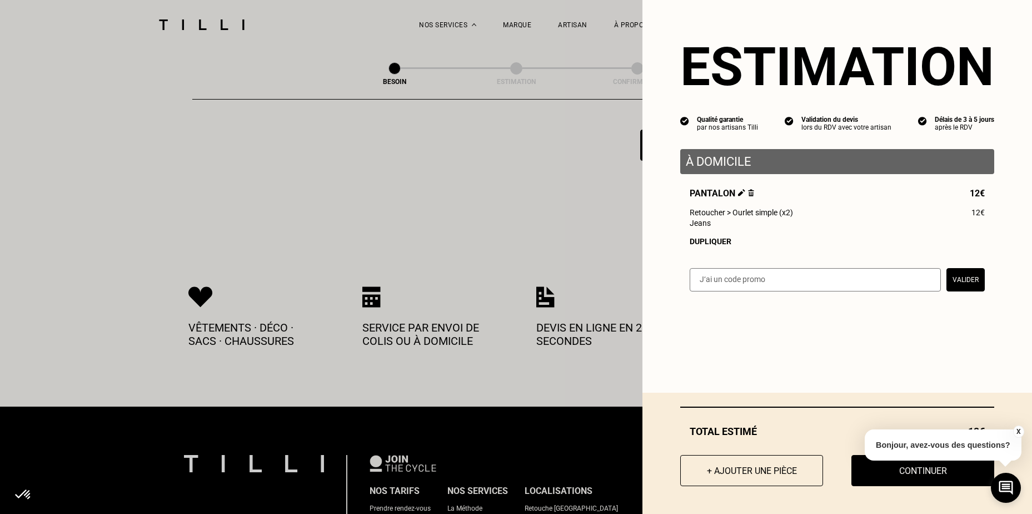 The image size is (1032, 514). Describe the element at coordinates (923, 470) in the screenshot. I see `button: Continuer` at that location.